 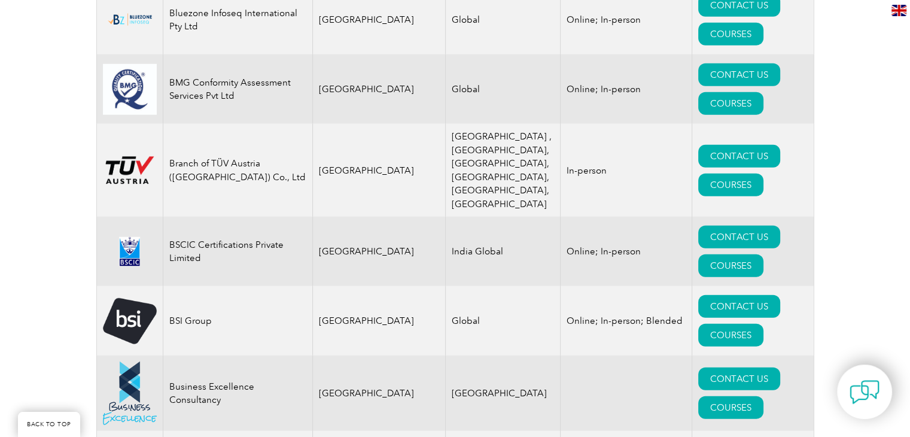 I want to click on td: BSI Group, so click(x=237, y=321).